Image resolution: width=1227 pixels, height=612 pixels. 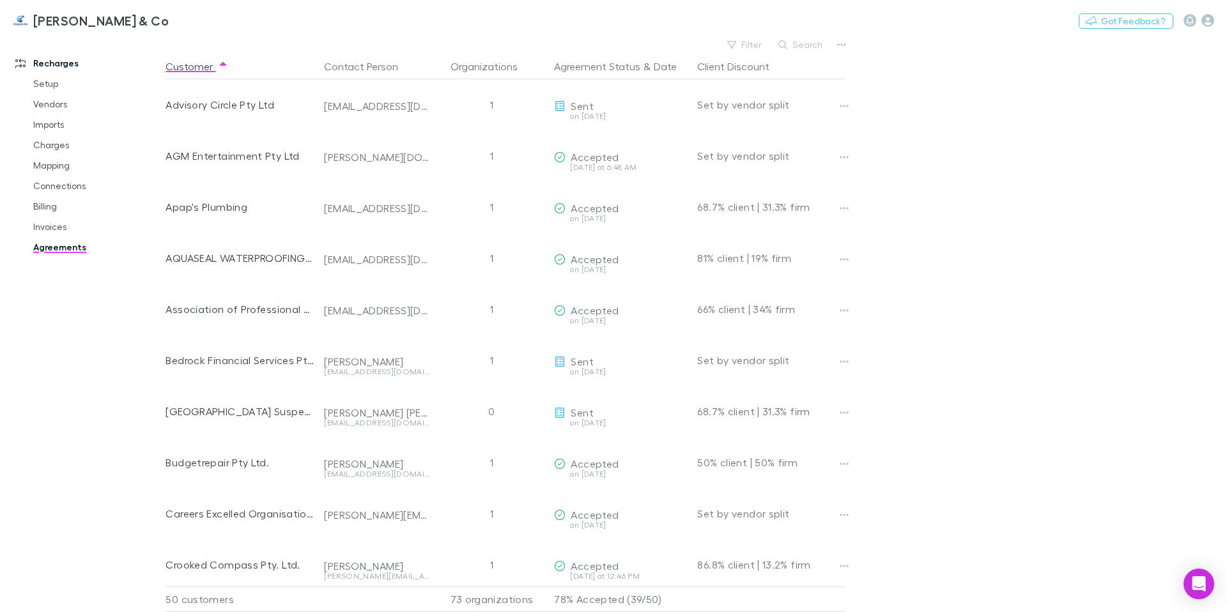 I want to click on div: Bedrock Financial Services Pty. Ltd., so click(x=240, y=361).